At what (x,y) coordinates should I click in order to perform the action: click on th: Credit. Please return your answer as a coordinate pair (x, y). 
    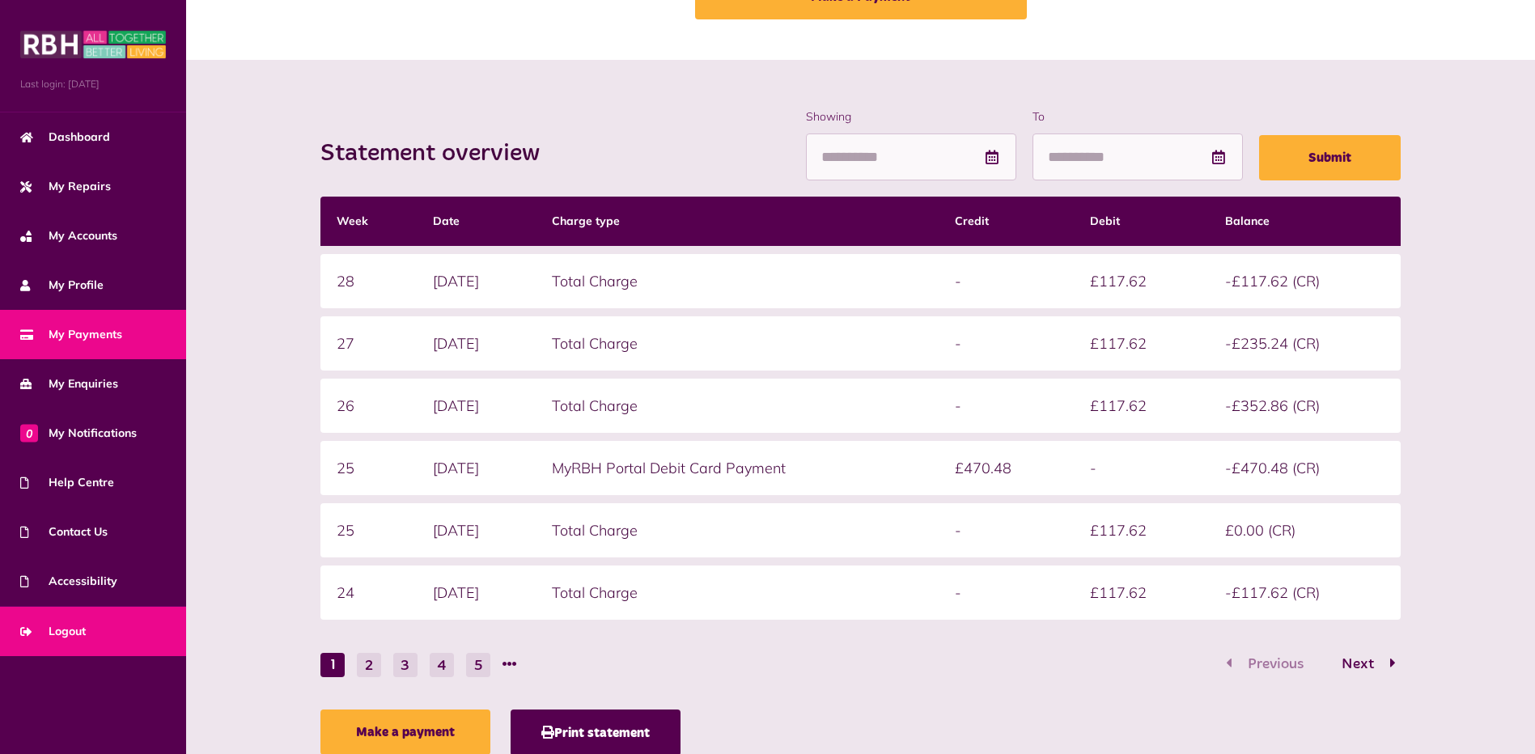
    Looking at the image, I should click on (1006, 221).